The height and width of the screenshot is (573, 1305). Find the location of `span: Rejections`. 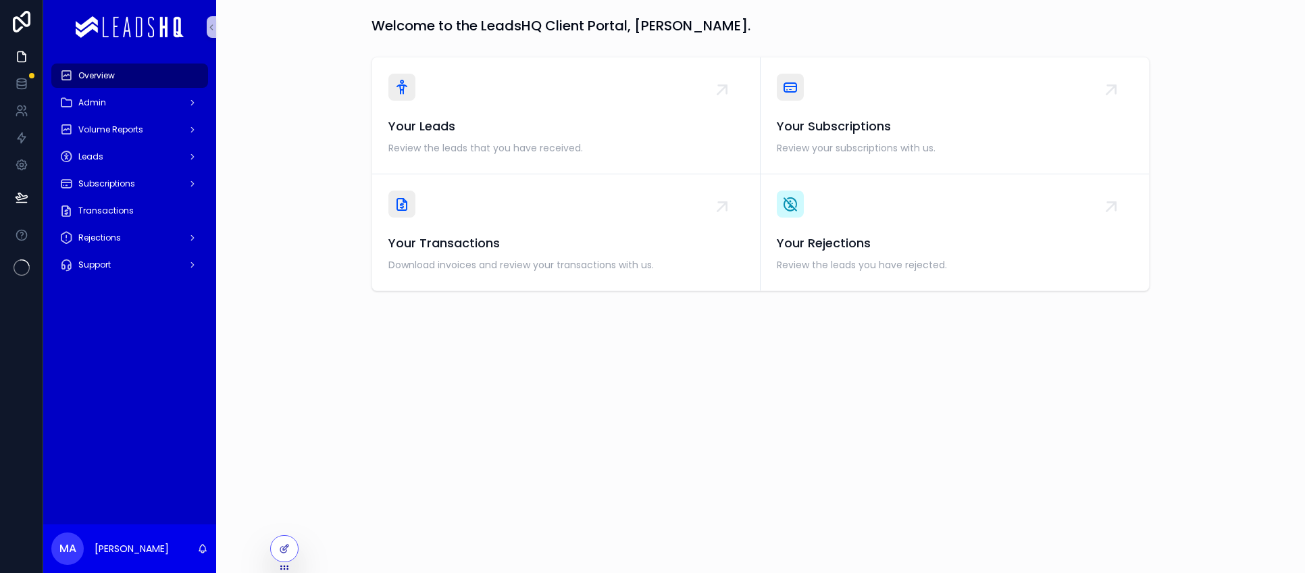

span: Rejections is located at coordinates (99, 238).